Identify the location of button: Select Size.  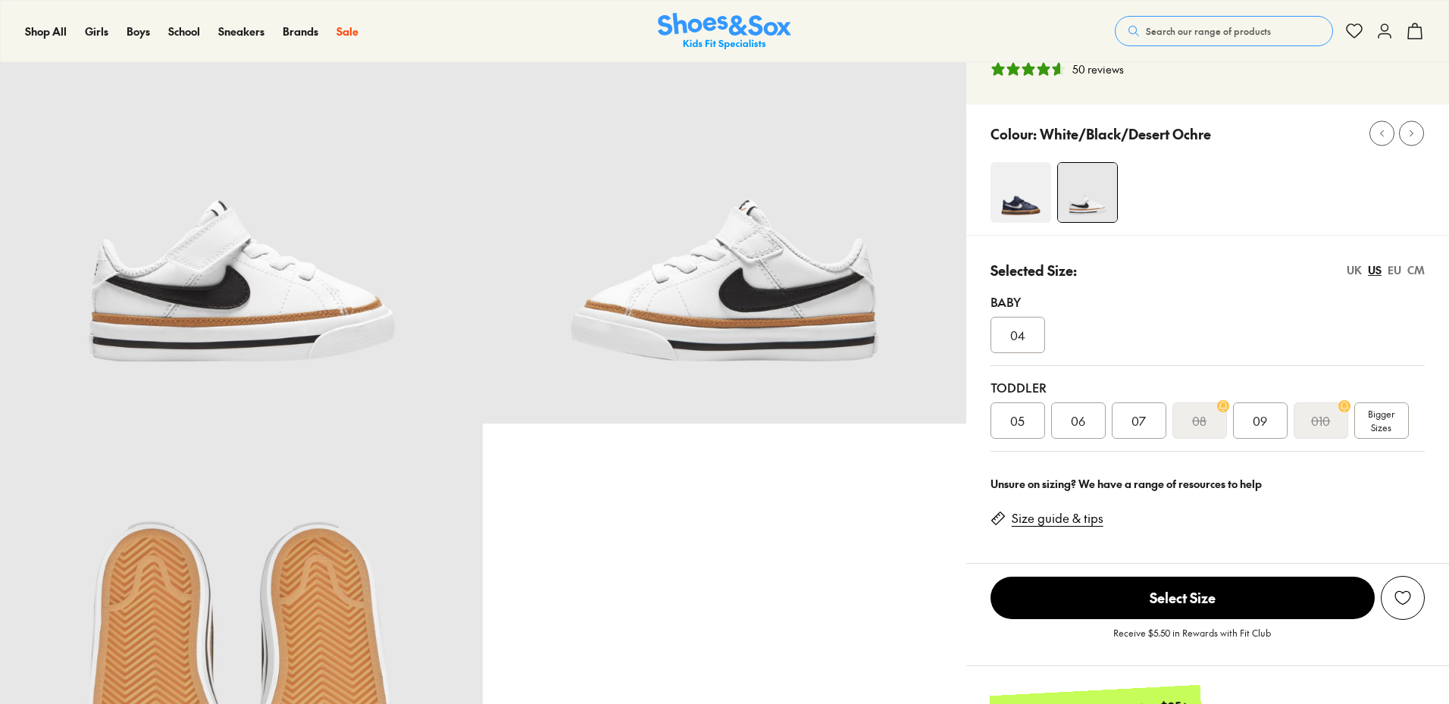
(1182, 598).